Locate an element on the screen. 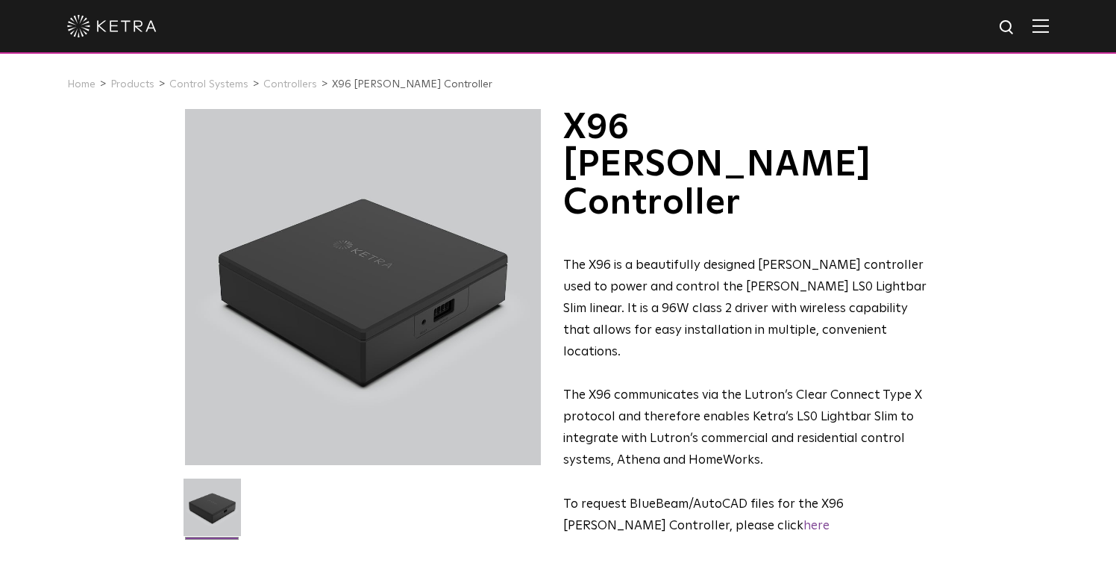  img: ketra-logo-2019-white is located at coordinates (112, 26).